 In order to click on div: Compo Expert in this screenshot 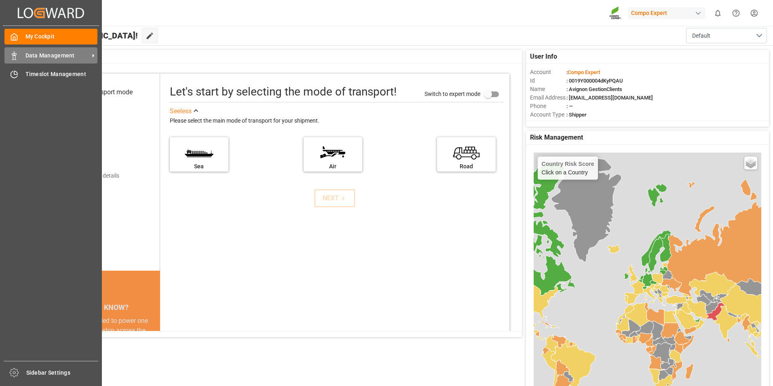, I will do `click(667, 13)`.